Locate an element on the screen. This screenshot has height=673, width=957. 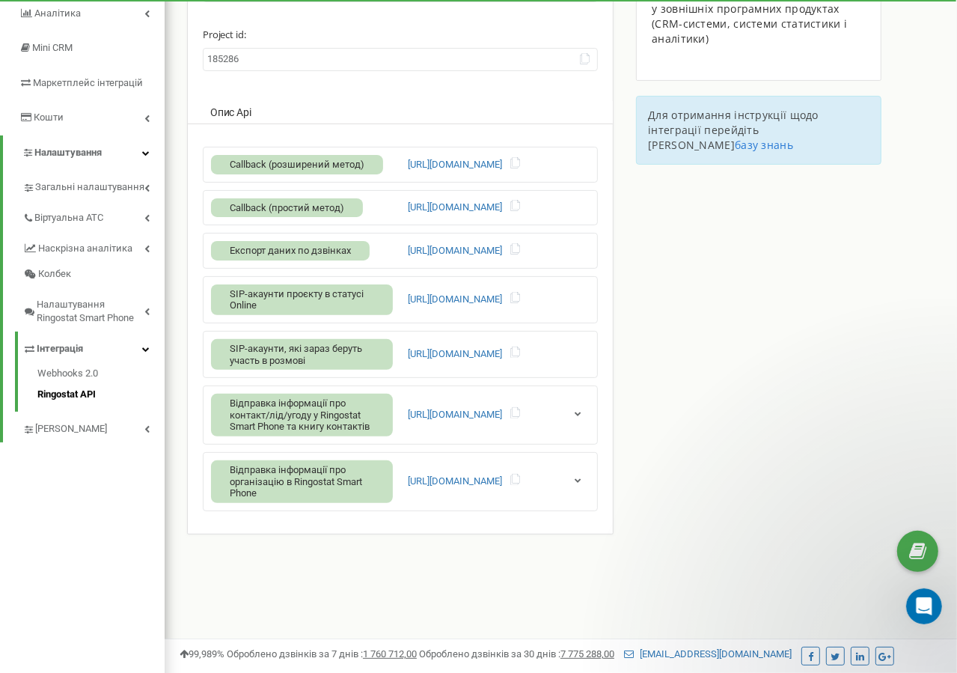
u: 1 760 712,00 is located at coordinates (390, 653).